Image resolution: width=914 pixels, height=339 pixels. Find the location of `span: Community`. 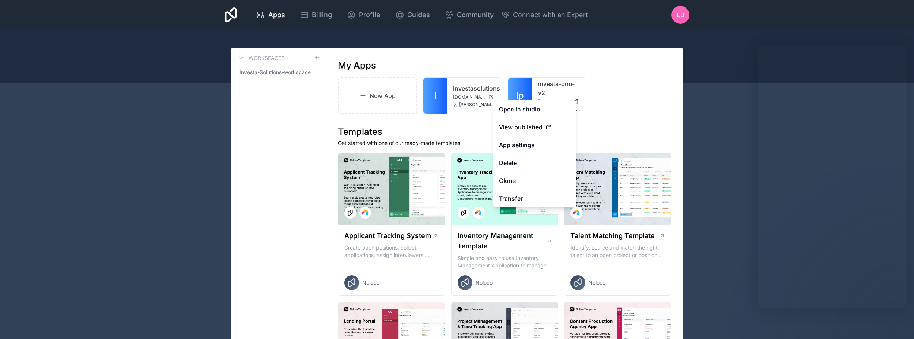

span: Community is located at coordinates (475, 15).